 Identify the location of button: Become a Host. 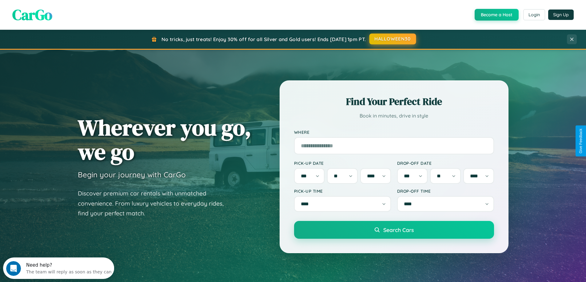
(496, 15).